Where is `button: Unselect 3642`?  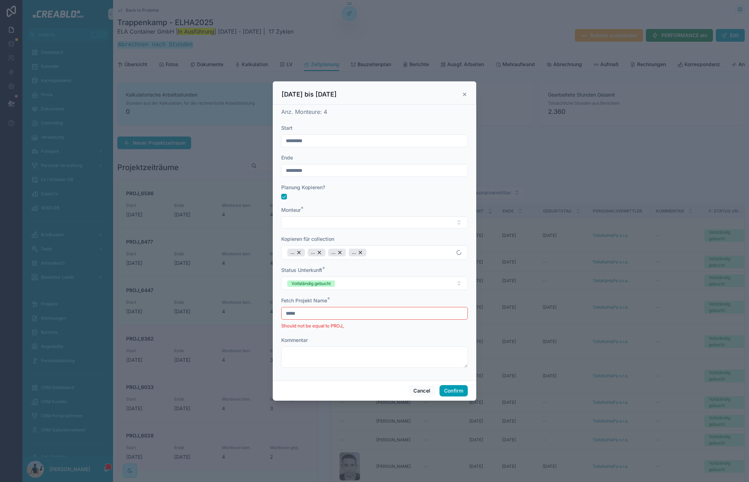
button: Unselect 3642 is located at coordinates (358, 252).